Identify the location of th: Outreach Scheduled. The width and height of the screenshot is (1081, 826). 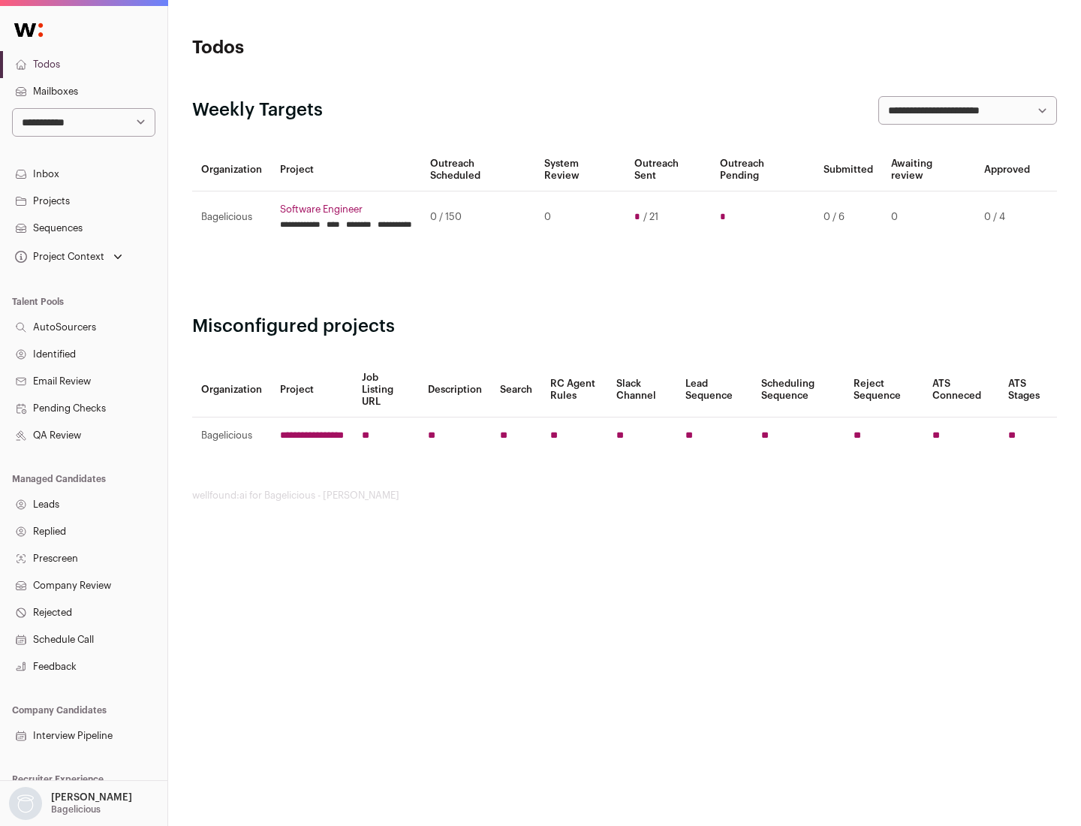
(478, 170).